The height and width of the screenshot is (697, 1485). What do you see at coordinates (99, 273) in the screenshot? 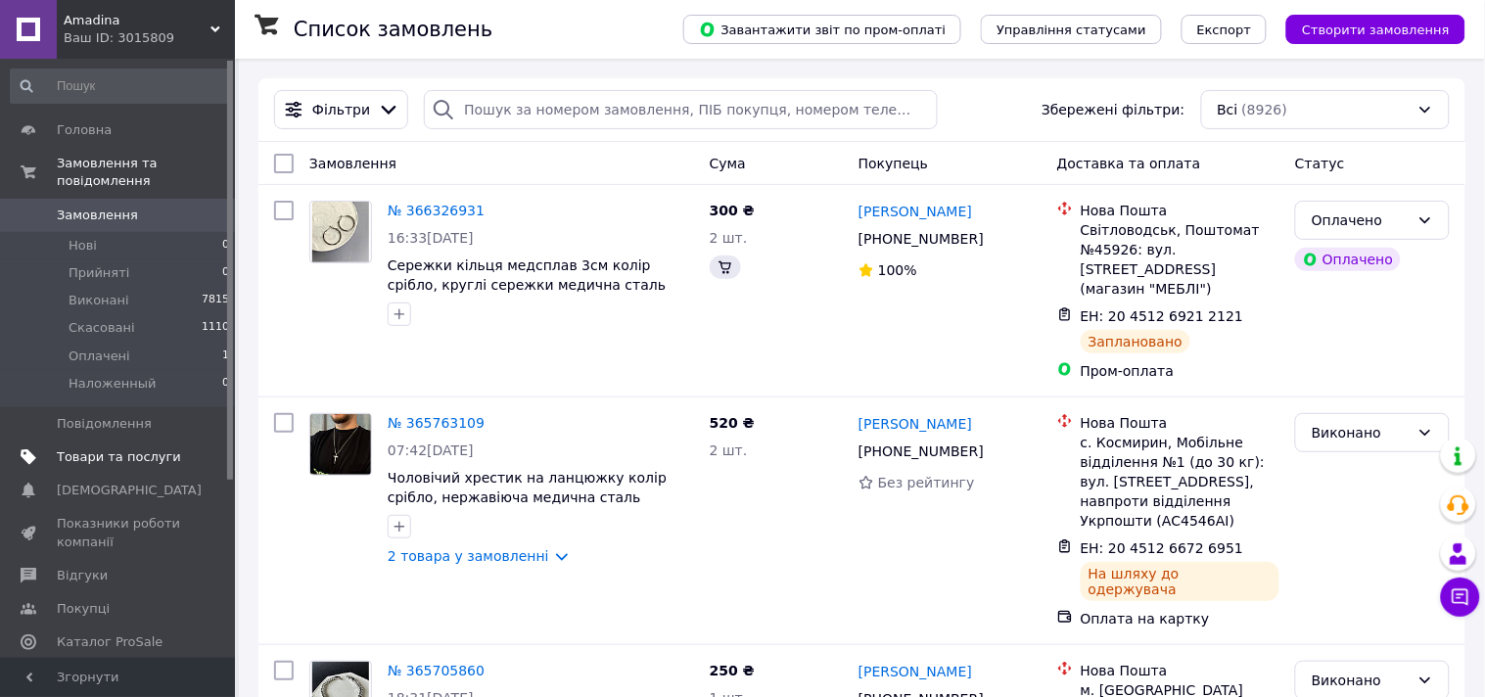
I see `span: Прийняті` at bounding box center [99, 273].